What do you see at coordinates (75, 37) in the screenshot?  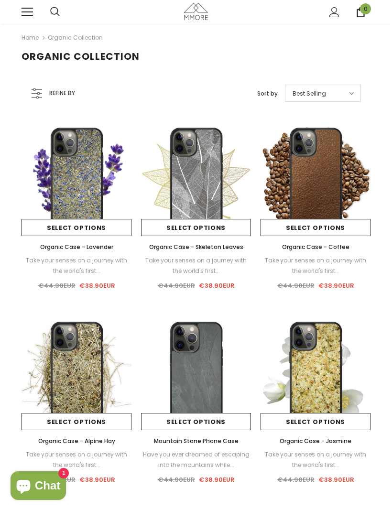 I see `a: Organic Collection` at bounding box center [75, 37].